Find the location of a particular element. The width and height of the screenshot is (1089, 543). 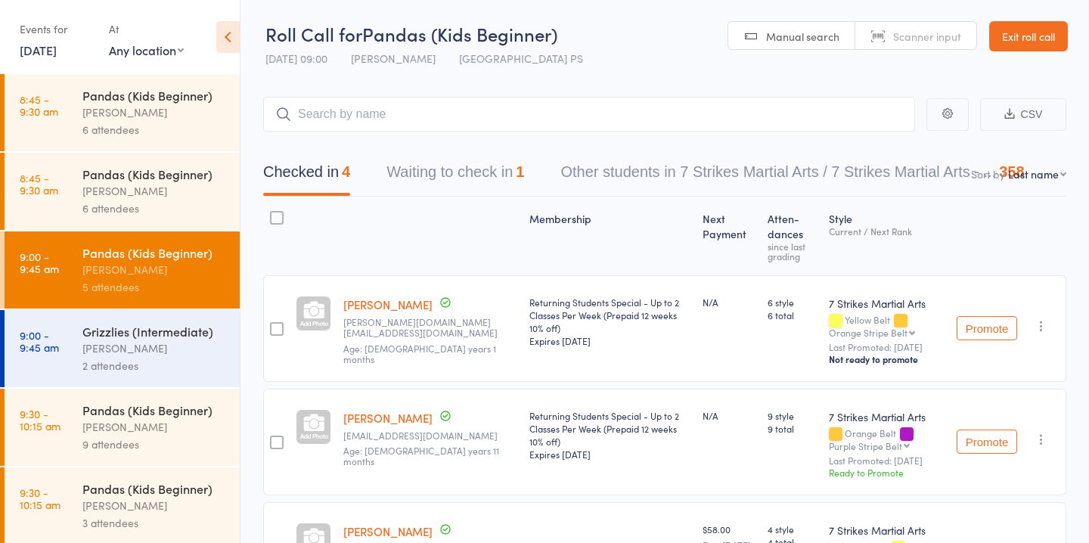

span: 9 total is located at coordinates (792, 428).